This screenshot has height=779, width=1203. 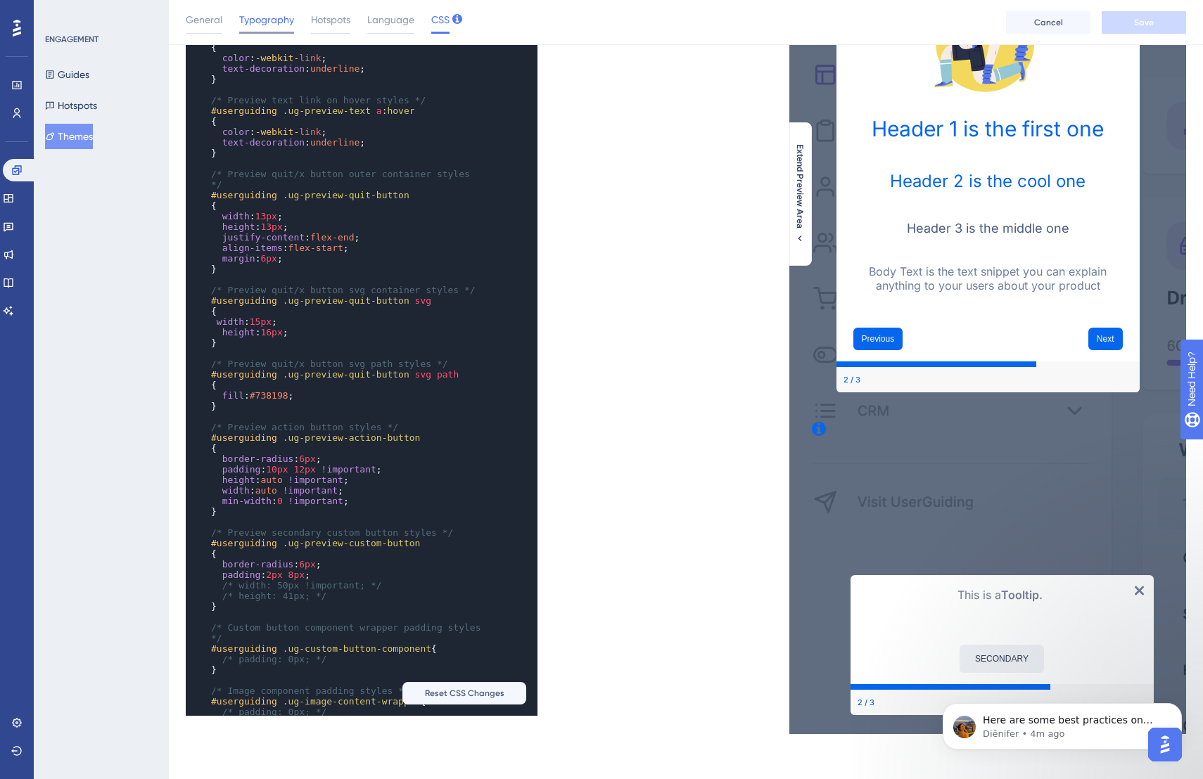 I want to click on div: Footer, so click(x=212, y=756).